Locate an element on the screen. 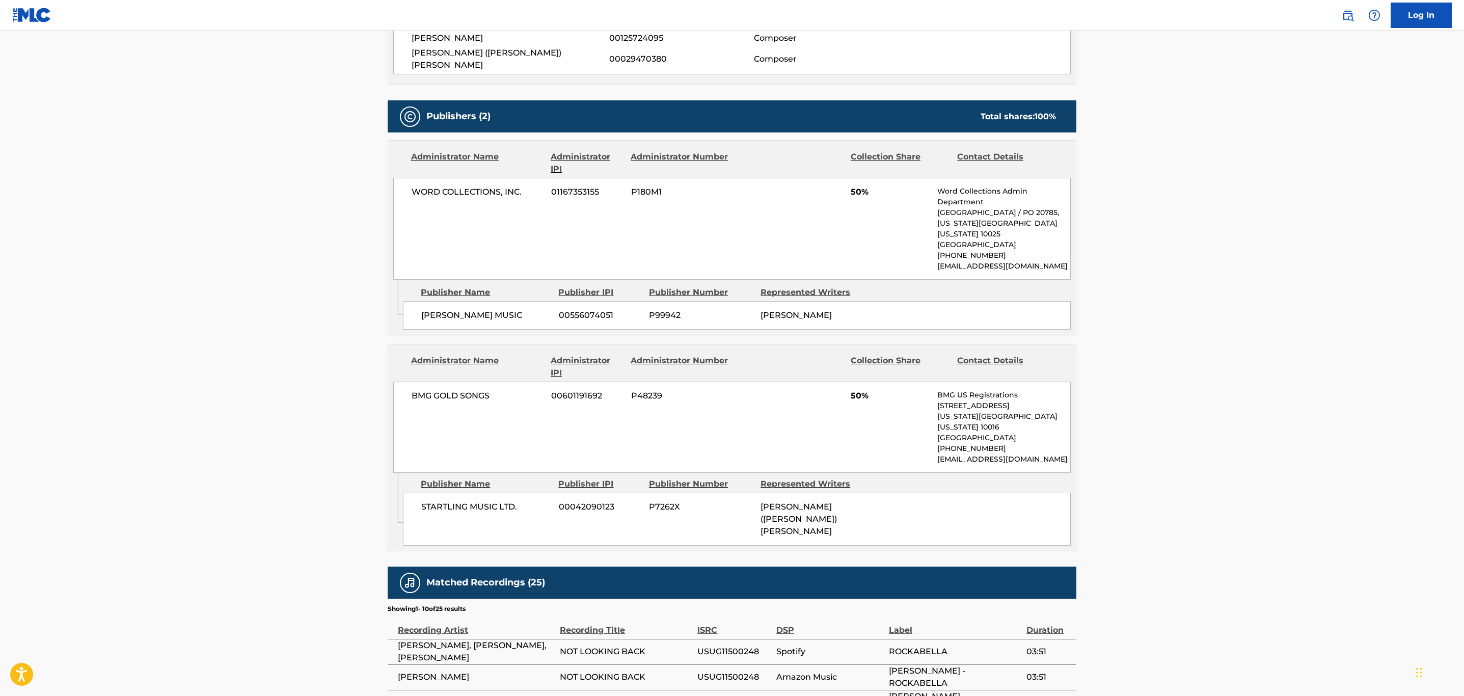 The width and height of the screenshot is (1464, 696). span: 01167353155 is located at coordinates (587, 192).